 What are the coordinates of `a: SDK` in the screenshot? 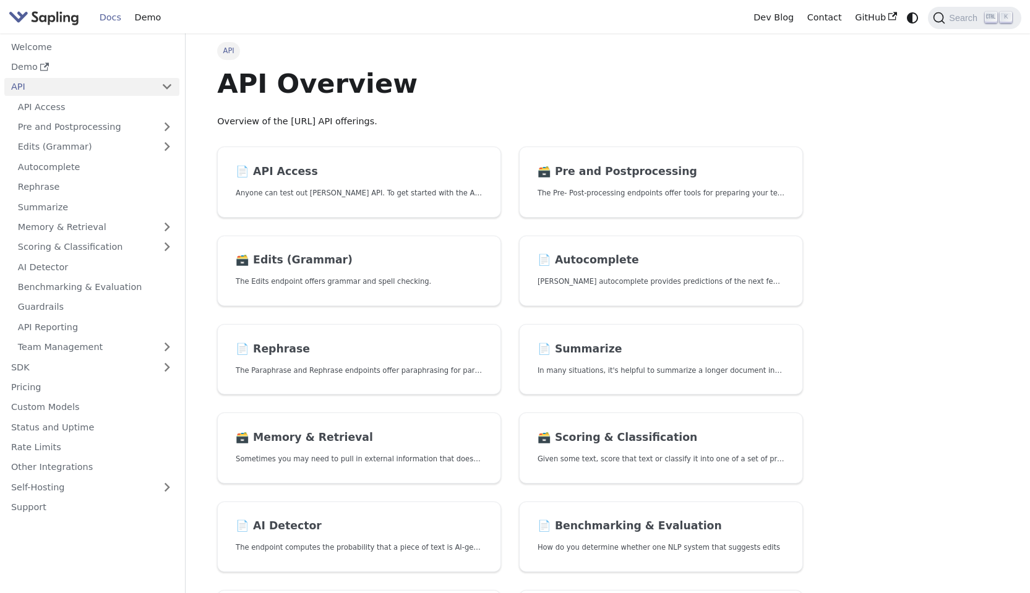 It's located at (79, 367).